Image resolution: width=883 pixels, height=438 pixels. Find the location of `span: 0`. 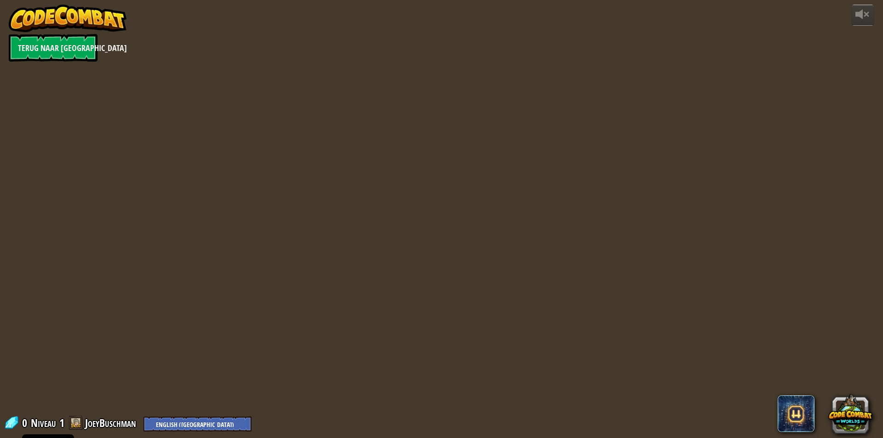

span: 0 is located at coordinates (26, 423).